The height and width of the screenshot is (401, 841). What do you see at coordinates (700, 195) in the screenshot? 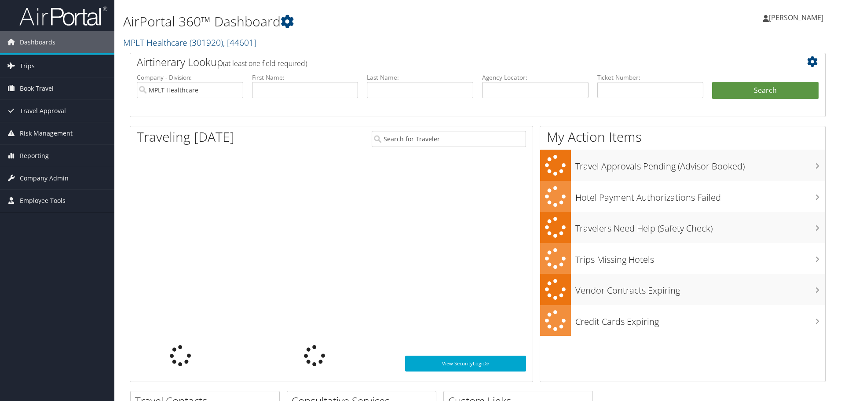
I see `h3: Hotel Payment Authorizations Failed` at bounding box center [700, 195].